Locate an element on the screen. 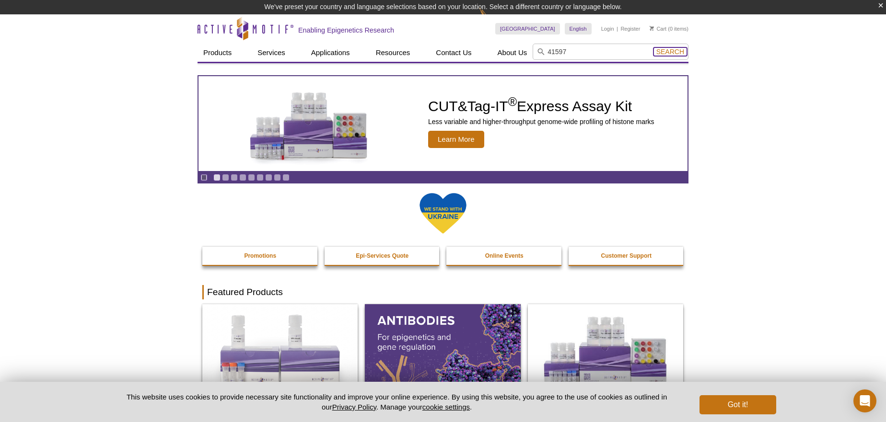 This screenshot has width=886, height=422. div: Open Intercom Messenger is located at coordinates (865, 401).